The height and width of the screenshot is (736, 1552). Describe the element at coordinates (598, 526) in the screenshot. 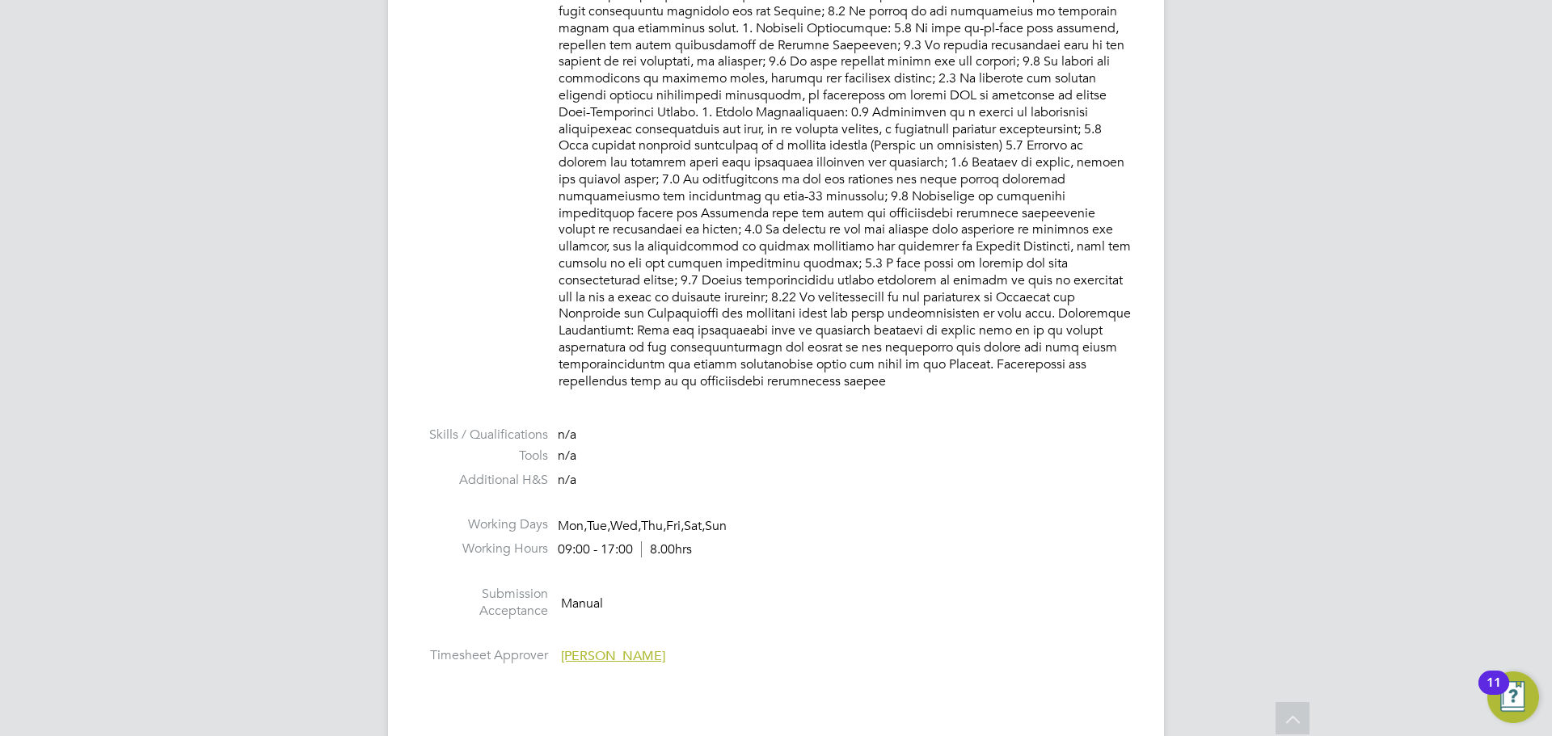

I see `span: Tue,` at that location.